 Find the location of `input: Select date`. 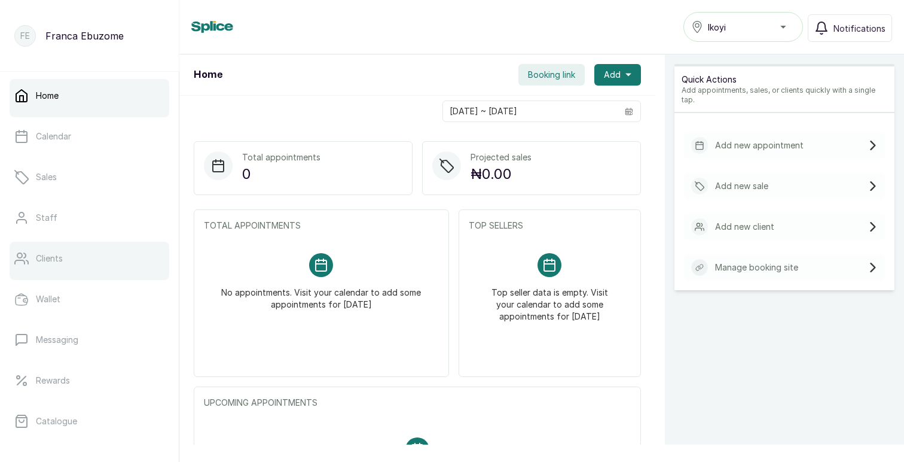

input: Select date is located at coordinates (530, 111).